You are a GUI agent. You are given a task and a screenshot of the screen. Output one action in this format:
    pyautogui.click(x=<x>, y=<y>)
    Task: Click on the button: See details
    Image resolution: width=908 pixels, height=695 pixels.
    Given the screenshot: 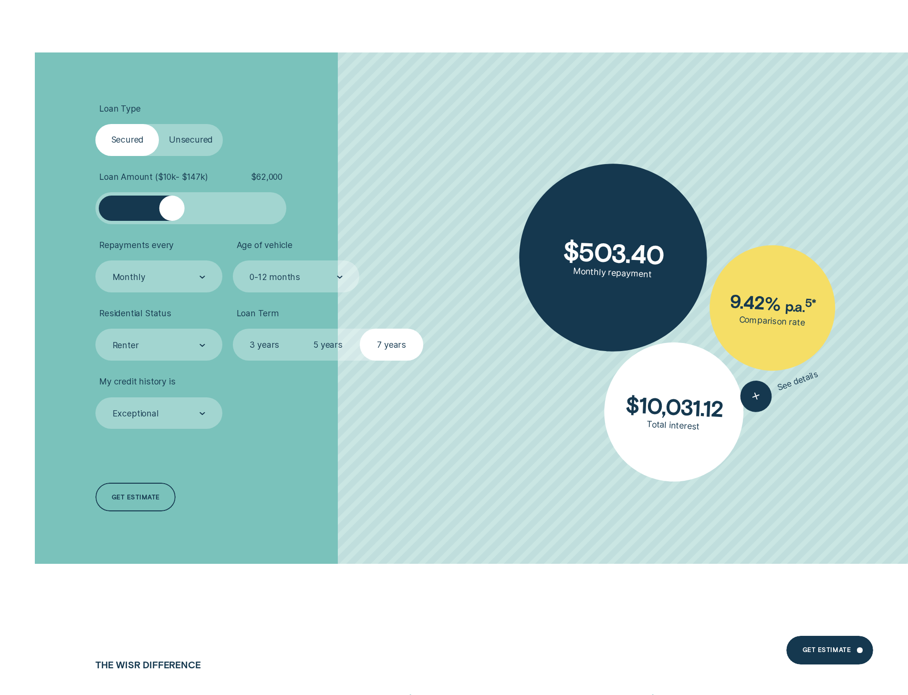 What is the action you would take?
    pyautogui.click(x=779, y=388)
    